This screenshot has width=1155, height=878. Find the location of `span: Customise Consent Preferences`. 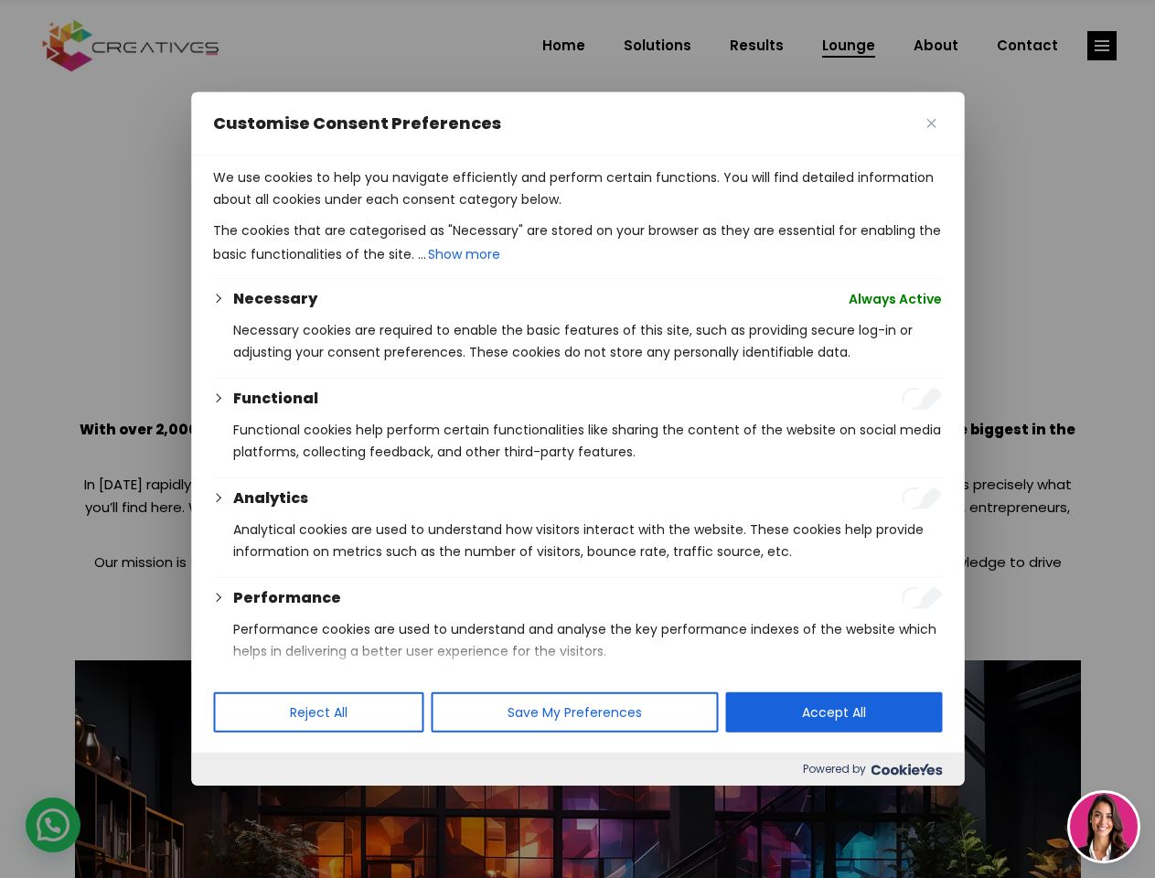

span: Customise Consent Preferences is located at coordinates (357, 123).